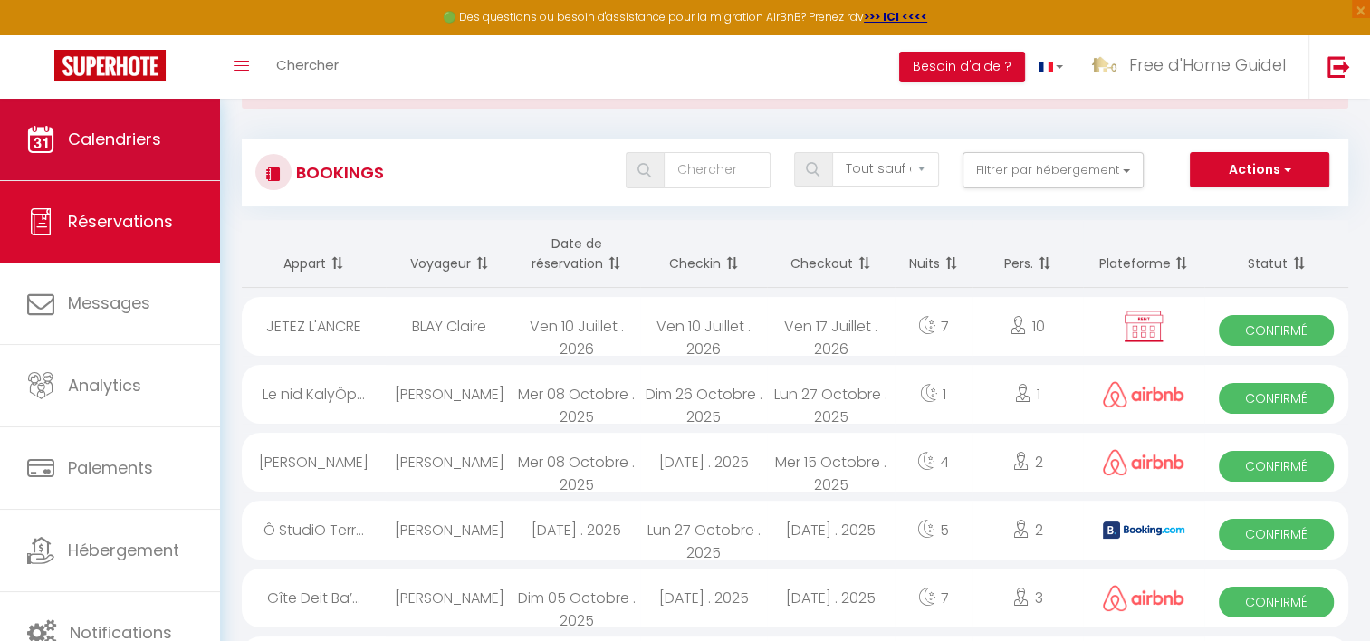 This screenshot has width=1370, height=641. Describe the element at coordinates (123, 549) in the screenshot. I see `span: Hébergement` at that location.